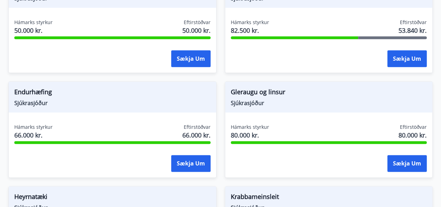 The height and width of the screenshot is (207, 441). What do you see at coordinates (112, 93) in the screenshot?
I see `span: Endurhæfing` at bounding box center [112, 93].